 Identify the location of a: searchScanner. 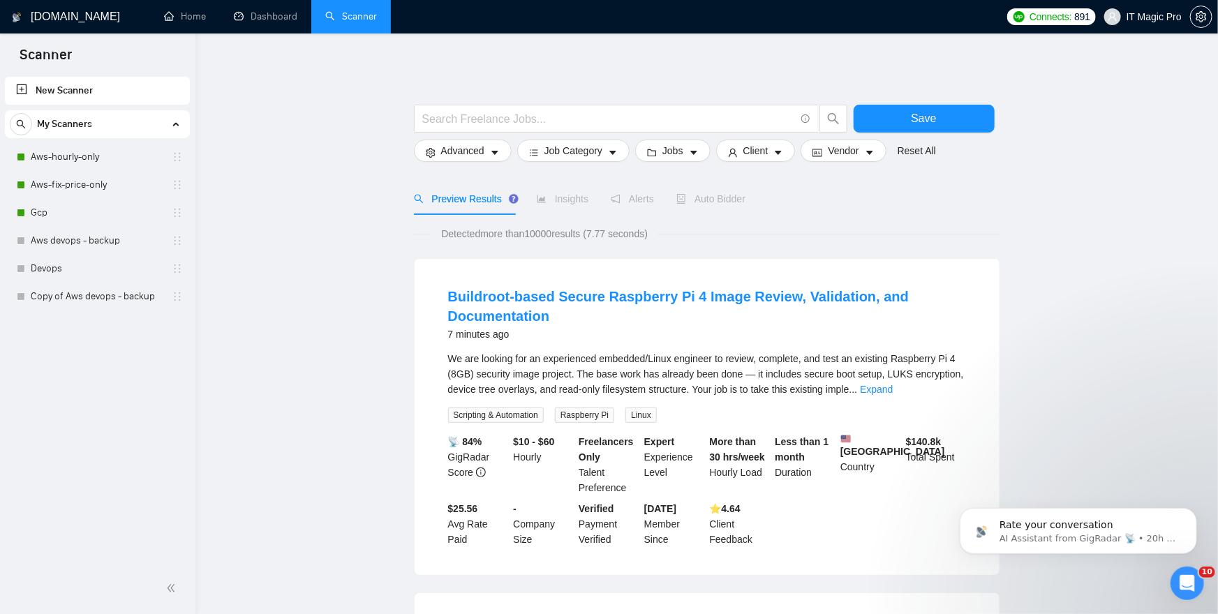
(351, 16).